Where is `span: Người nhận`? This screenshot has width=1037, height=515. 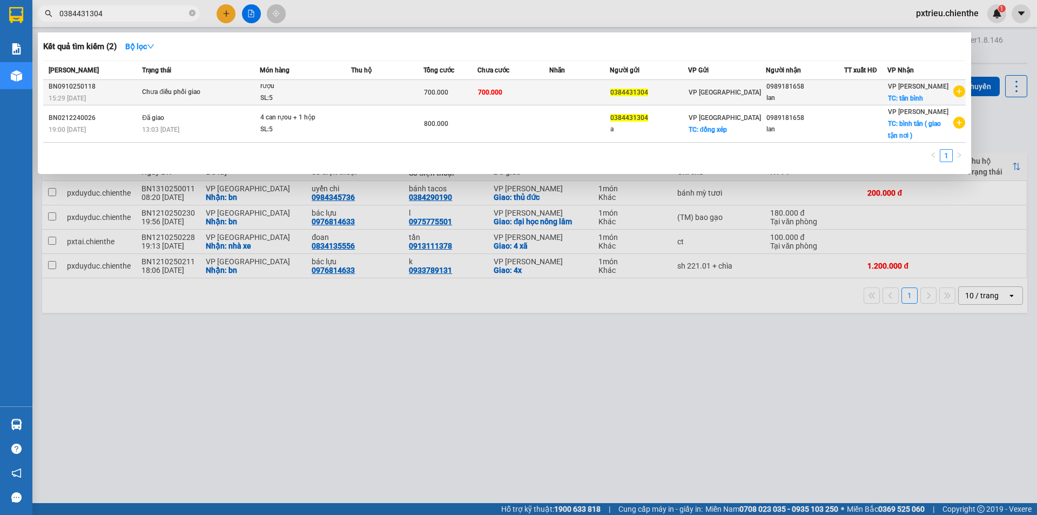 span: Người nhận is located at coordinates (783, 70).